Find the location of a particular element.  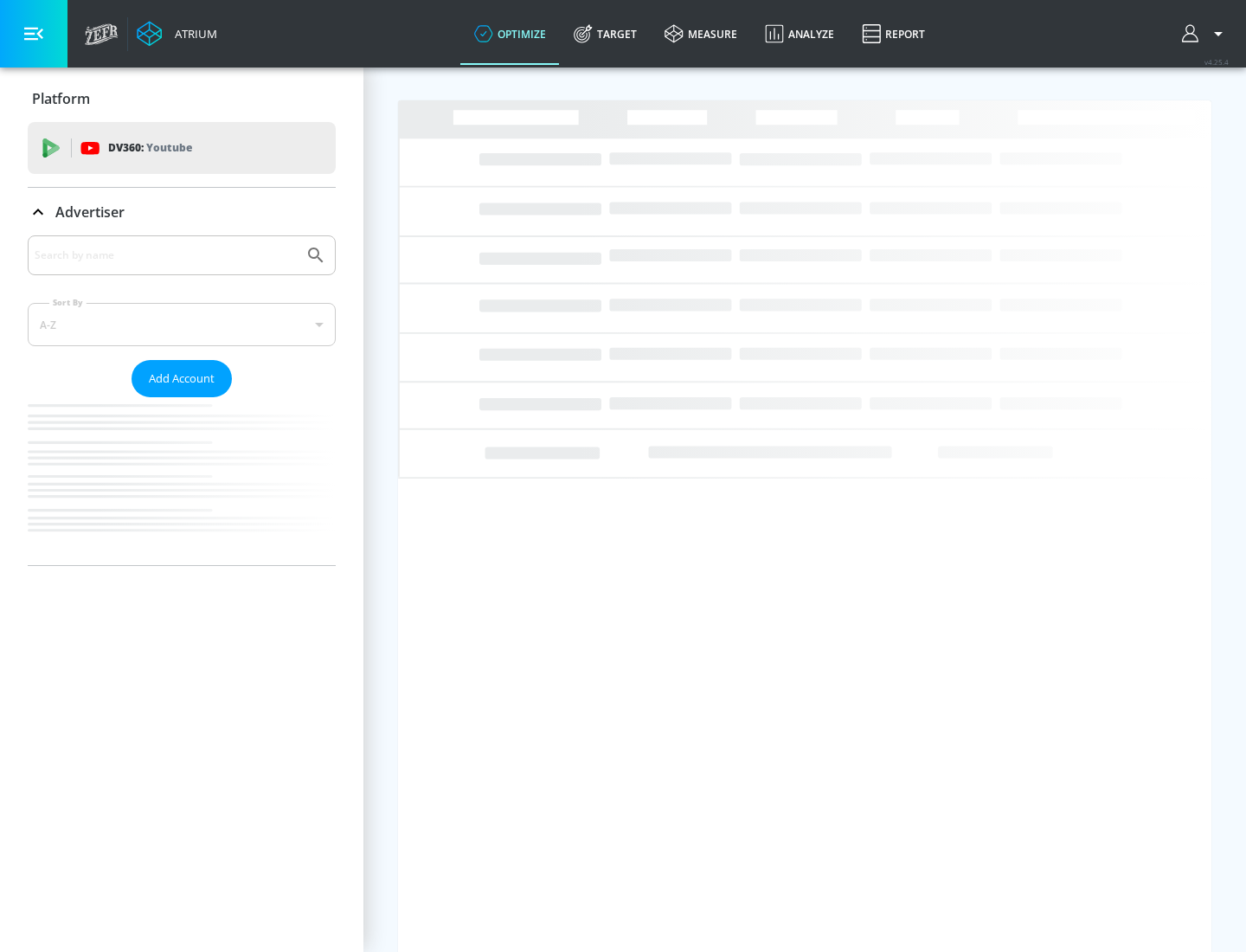

a: Analyze is located at coordinates (799, 33).